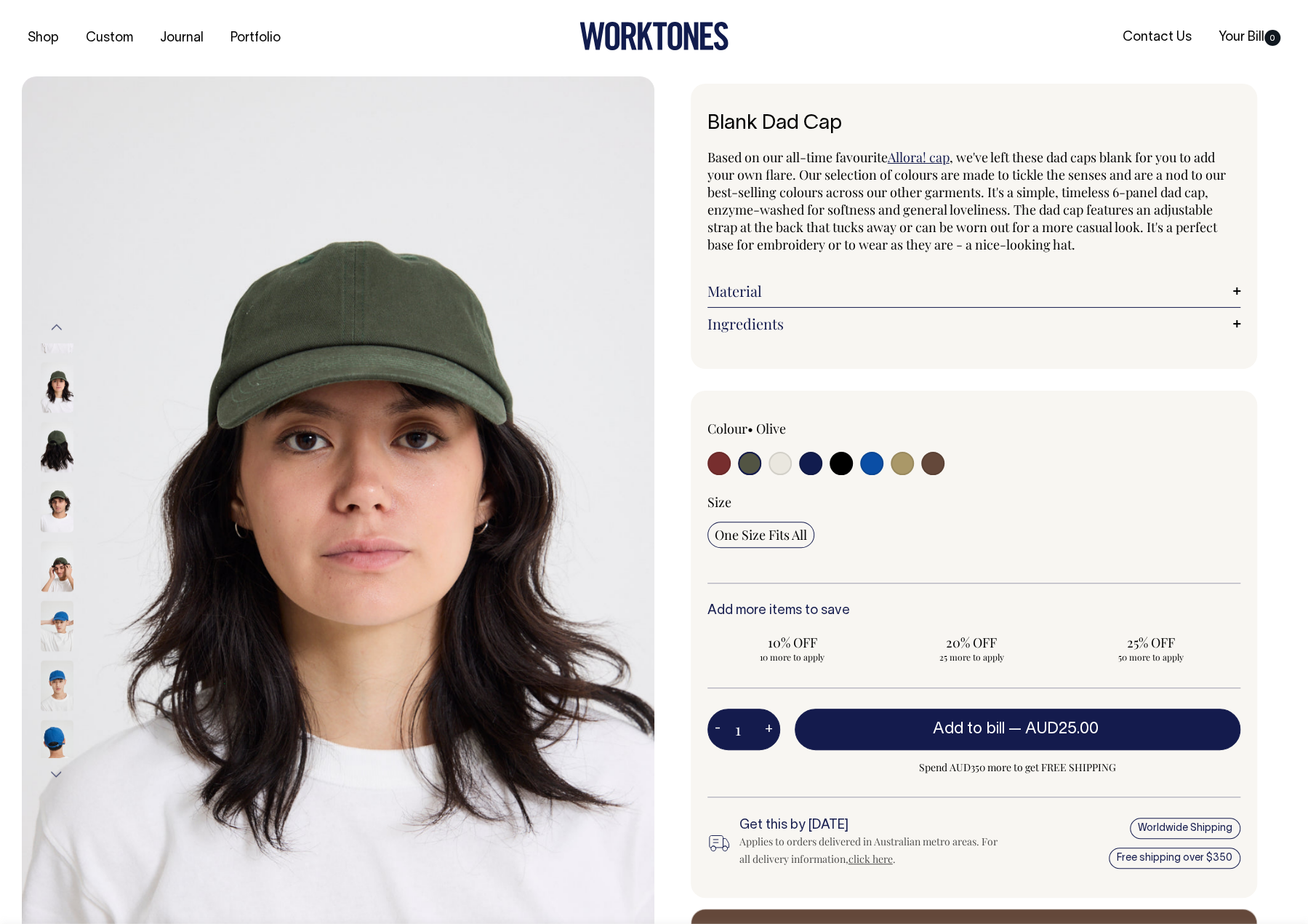 This screenshot has height=924, width=1308. Describe the element at coordinates (1018, 767) in the screenshot. I see `span: Spend AUD350 more to get FREE SHIPPING` at that location.